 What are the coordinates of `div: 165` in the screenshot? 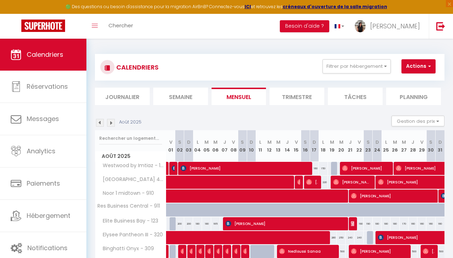 It's located at (215, 224).